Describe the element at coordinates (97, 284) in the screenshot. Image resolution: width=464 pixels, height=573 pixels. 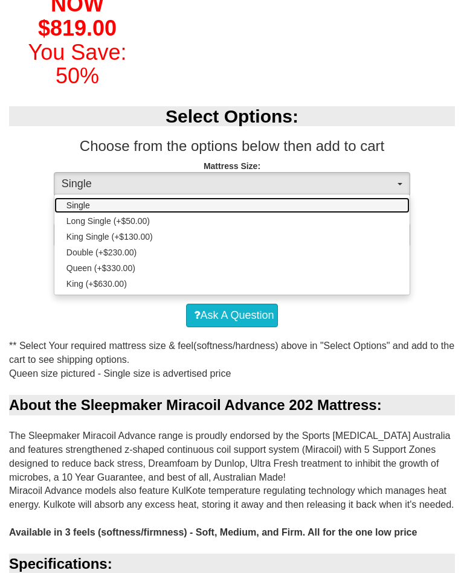
I see `span: King (+$630.00)` at that location.